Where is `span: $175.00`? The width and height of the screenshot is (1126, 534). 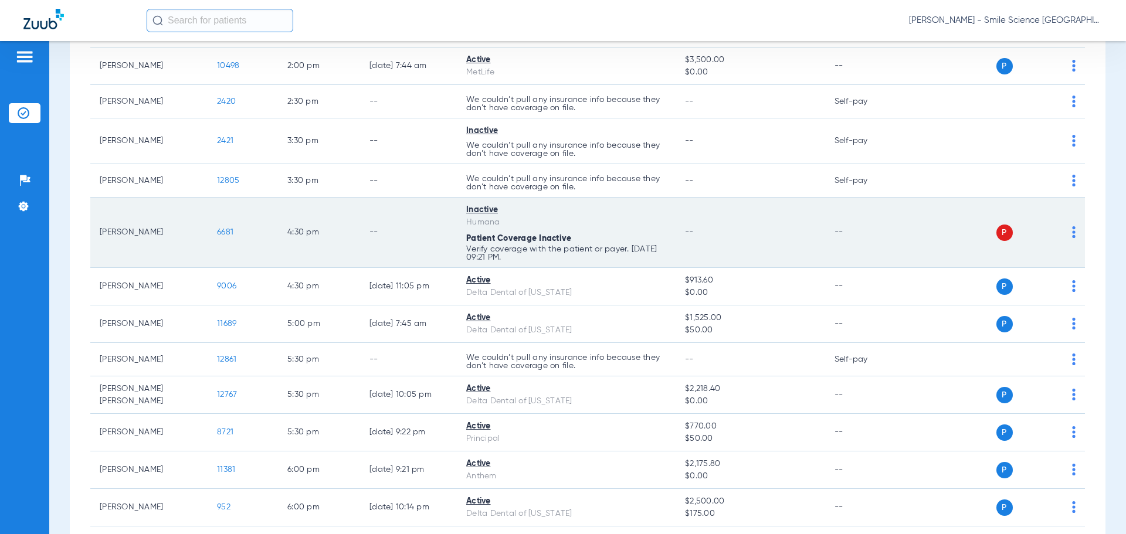 span: $175.00 is located at coordinates (750, 514).